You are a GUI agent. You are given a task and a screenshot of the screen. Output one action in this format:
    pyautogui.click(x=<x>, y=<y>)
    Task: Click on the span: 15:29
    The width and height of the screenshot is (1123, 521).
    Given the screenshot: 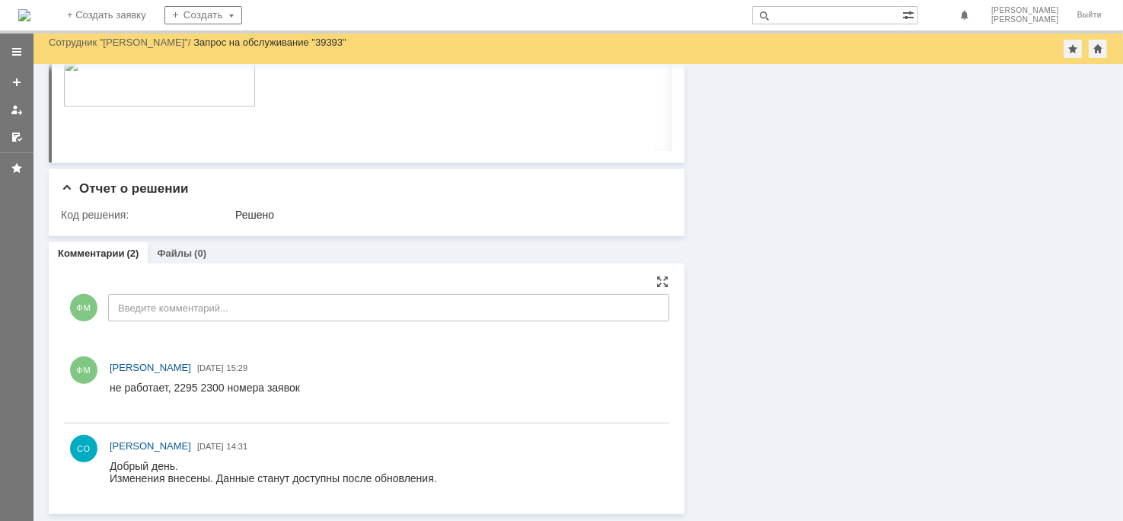 What is the action you would take?
    pyautogui.click(x=238, y=368)
    